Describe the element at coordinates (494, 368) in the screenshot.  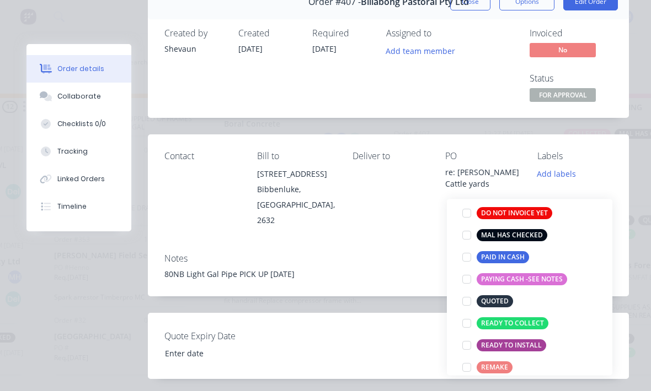
I see `div: REMAKE` at that location.